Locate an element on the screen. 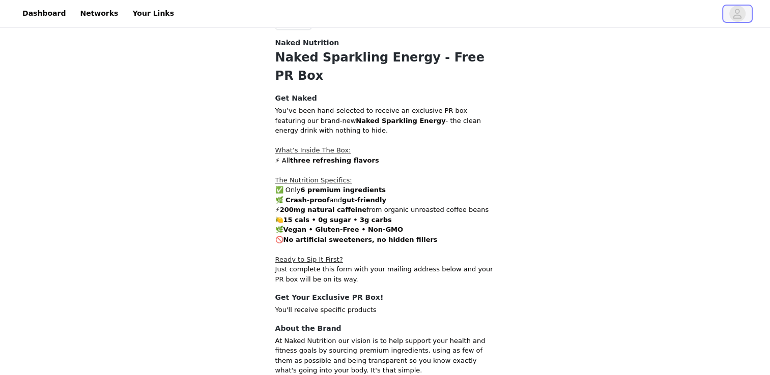 This screenshot has height=375, width=770. span: Ready to Sip It First? is located at coordinates (309, 259).